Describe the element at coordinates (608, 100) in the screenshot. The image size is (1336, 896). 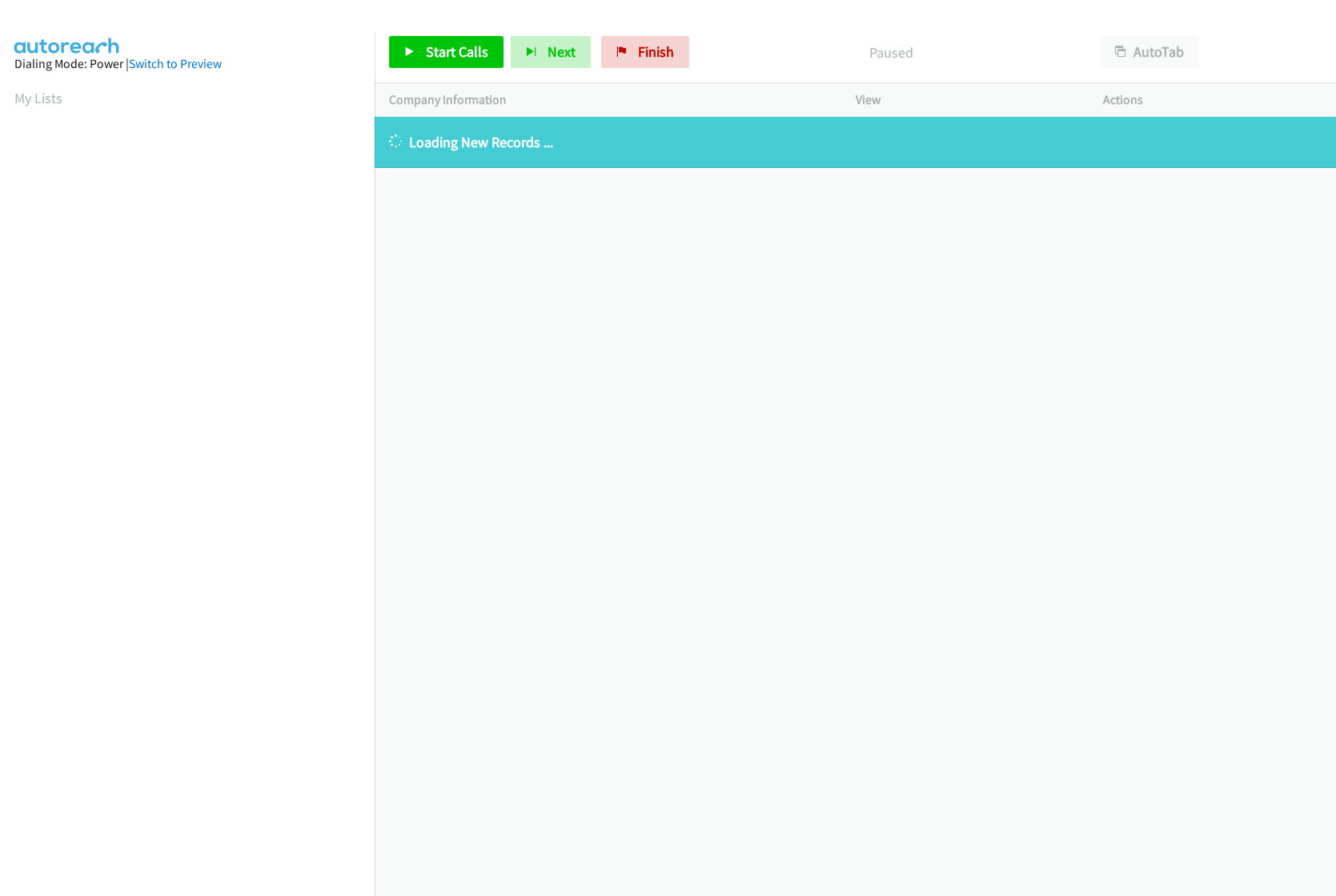
I see `p: Company Information` at that location.